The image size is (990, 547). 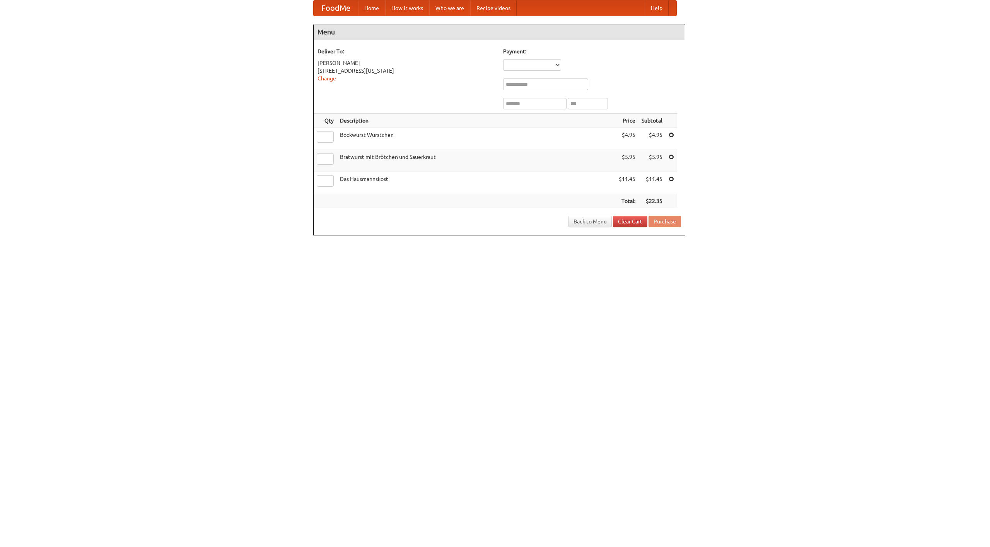 What do you see at coordinates (494, 8) in the screenshot?
I see `a: Recipe videos` at bounding box center [494, 8].